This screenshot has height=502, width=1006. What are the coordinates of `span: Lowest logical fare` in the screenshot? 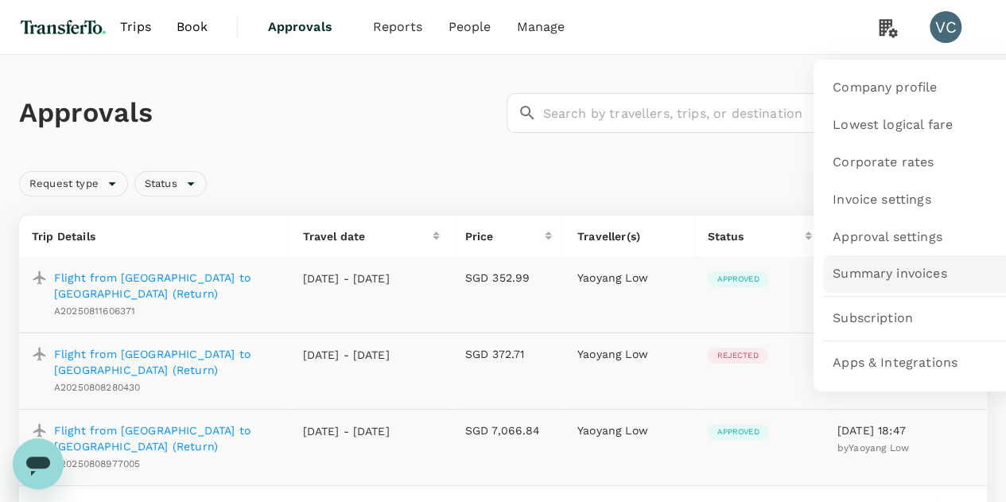 It's located at (892, 125).